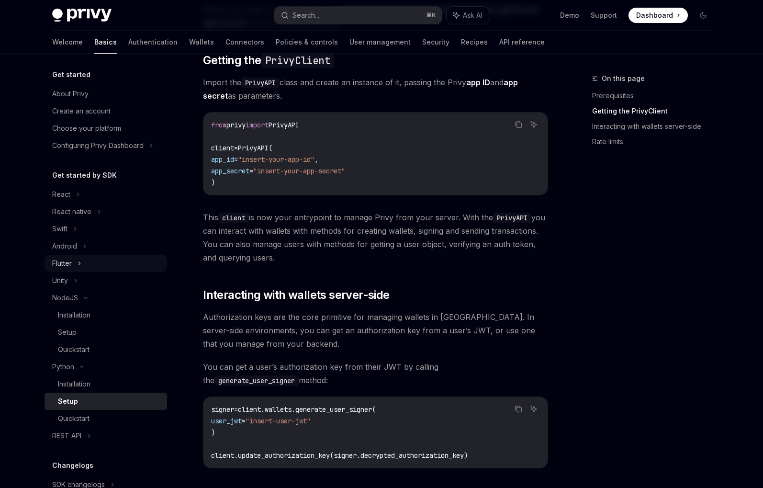 The image size is (763, 488). Describe the element at coordinates (375, 89) in the screenshot. I see `span: Import the class and create an instance of it, passing the Privy and as parameters.` at that location.